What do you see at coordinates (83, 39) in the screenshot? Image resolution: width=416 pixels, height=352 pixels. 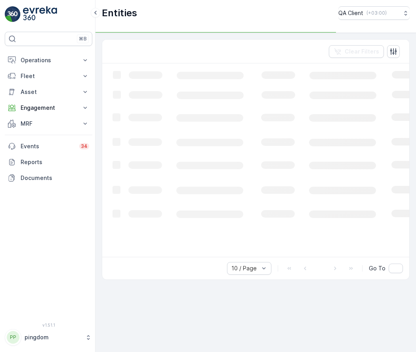 I see `p: ⌘B` at bounding box center [83, 39].